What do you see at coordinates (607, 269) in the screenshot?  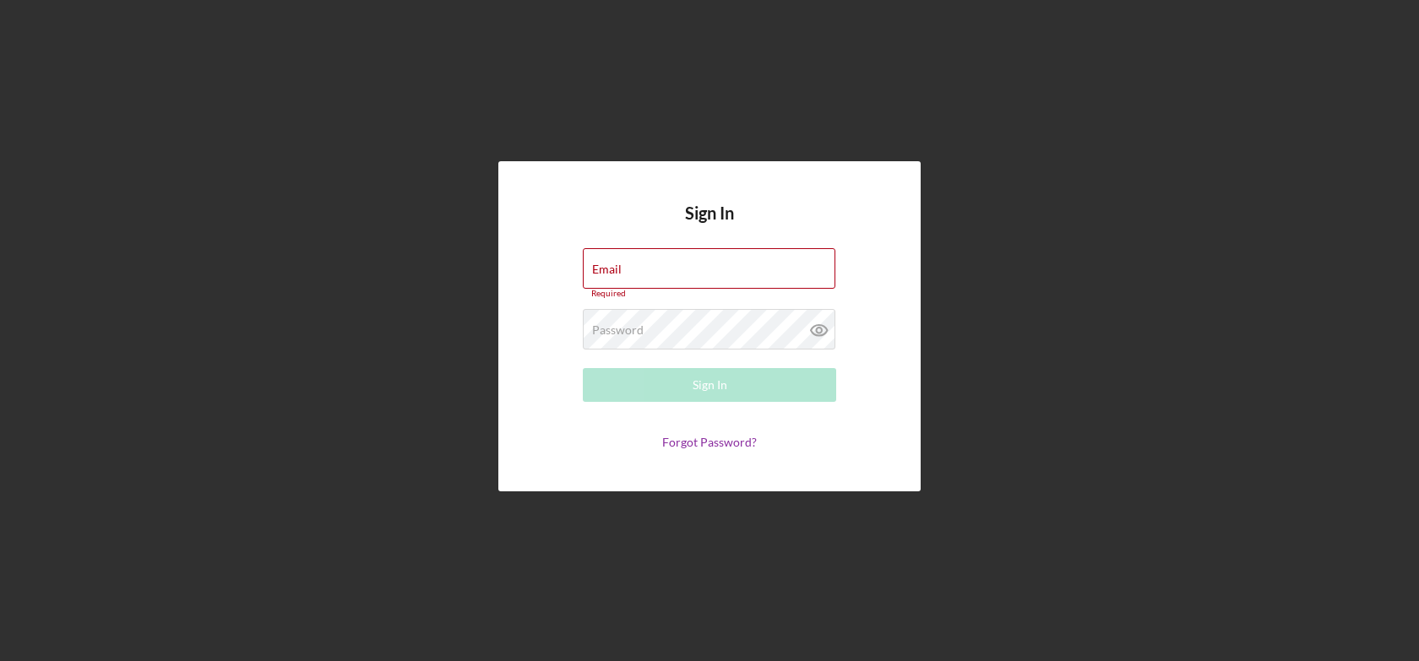 I see `label: Email` at bounding box center [607, 269].